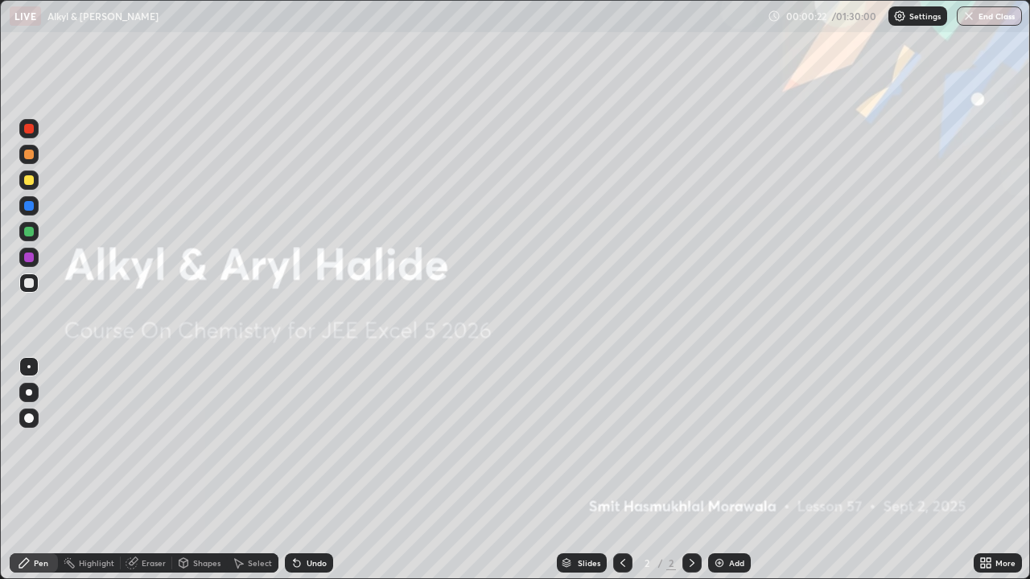 This screenshot has width=1030, height=579. Describe the element at coordinates (924, 16) in the screenshot. I see `p: Settings` at that location.